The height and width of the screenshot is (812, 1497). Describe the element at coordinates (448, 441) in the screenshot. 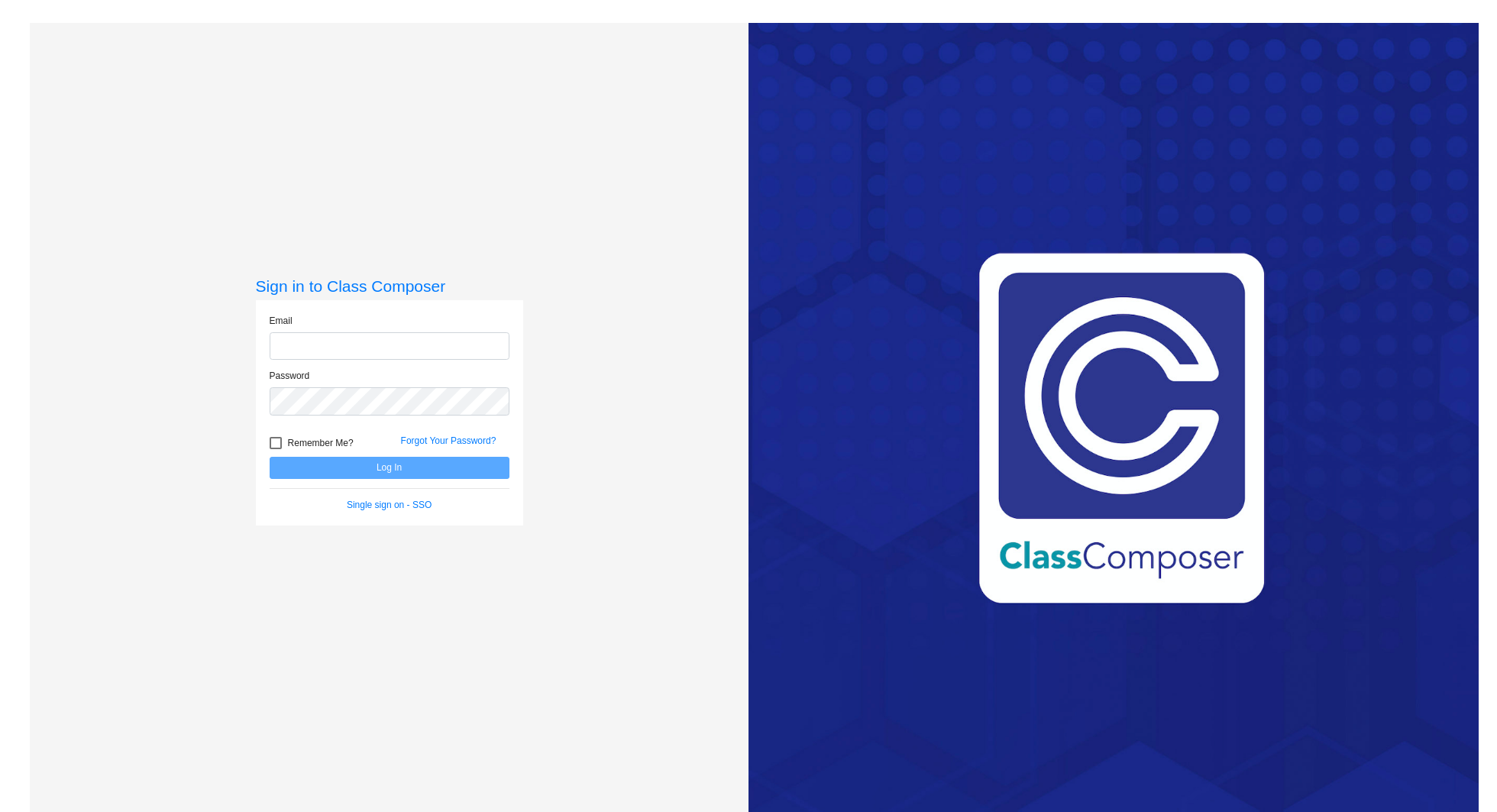

I see `a: Forgot Your Password?` at that location.